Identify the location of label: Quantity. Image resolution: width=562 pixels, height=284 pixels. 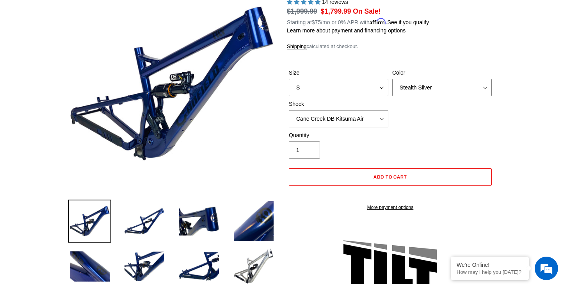
(338, 135).